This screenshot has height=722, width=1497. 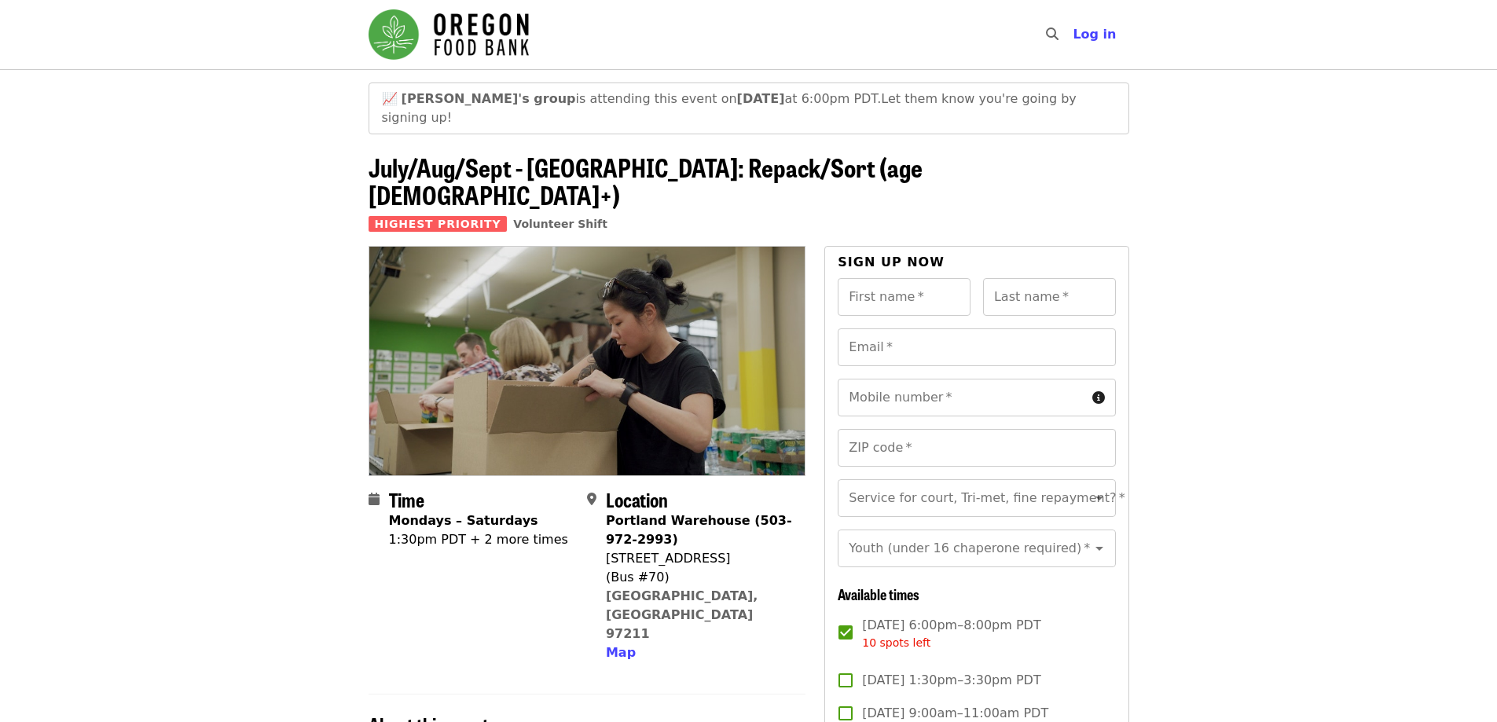 I want to click on img: July/Aug/Sept - Portland: Repack/Sort (age 8+) organized by Oregon Food Bank, so click(x=587, y=361).